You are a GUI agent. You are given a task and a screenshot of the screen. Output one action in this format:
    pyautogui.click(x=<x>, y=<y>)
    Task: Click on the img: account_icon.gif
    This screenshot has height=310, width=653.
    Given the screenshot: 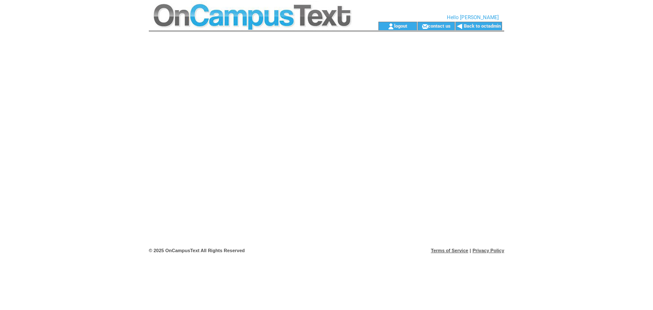 What is the action you would take?
    pyautogui.click(x=391, y=26)
    